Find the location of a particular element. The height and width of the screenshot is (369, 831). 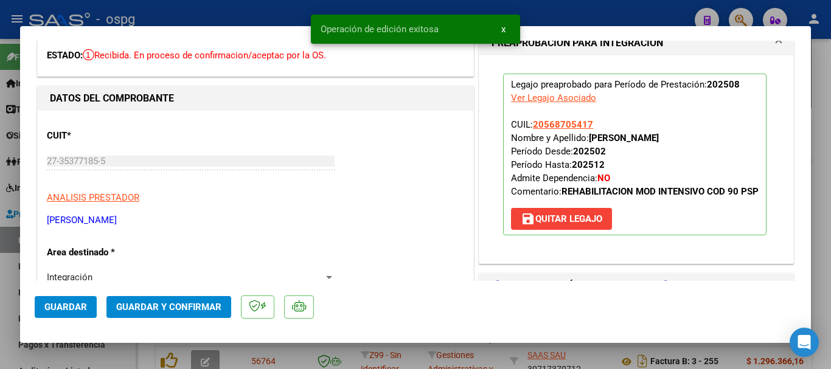

p: CUIT is located at coordinates (109, 136).